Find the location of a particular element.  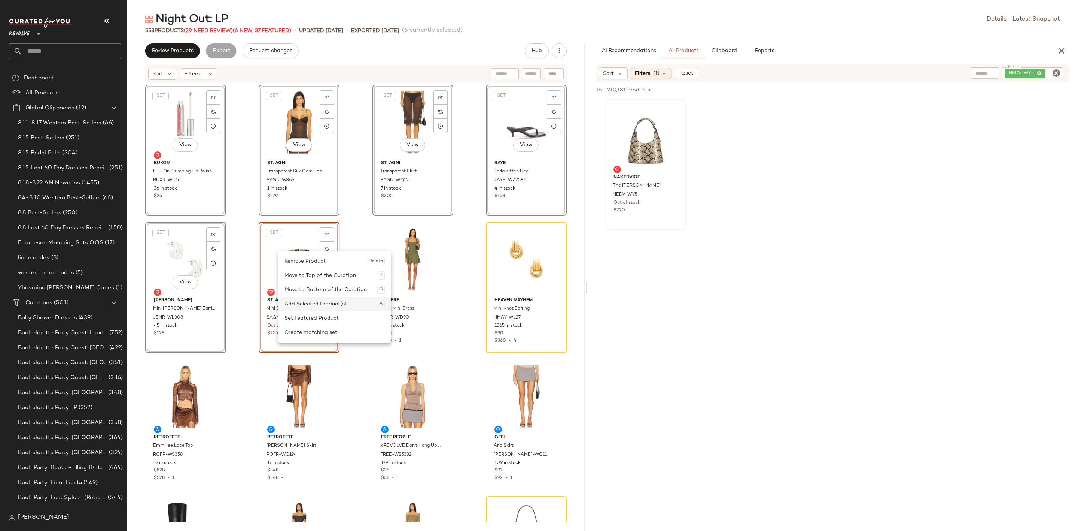

span: Aria Skirt is located at coordinates (504, 446).